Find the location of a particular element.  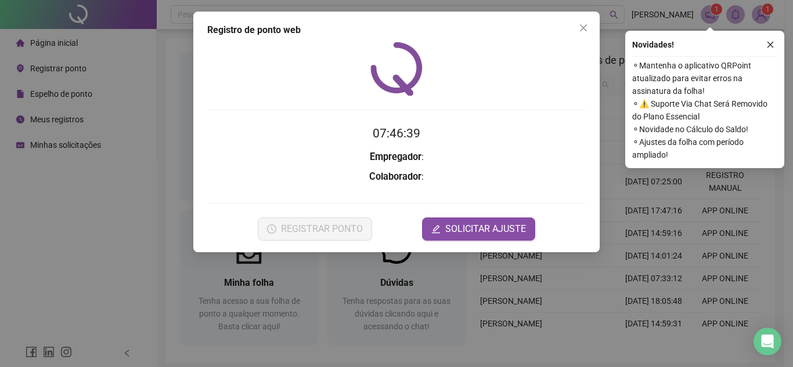

div: Open Intercom Messenger is located at coordinates (767, 342).